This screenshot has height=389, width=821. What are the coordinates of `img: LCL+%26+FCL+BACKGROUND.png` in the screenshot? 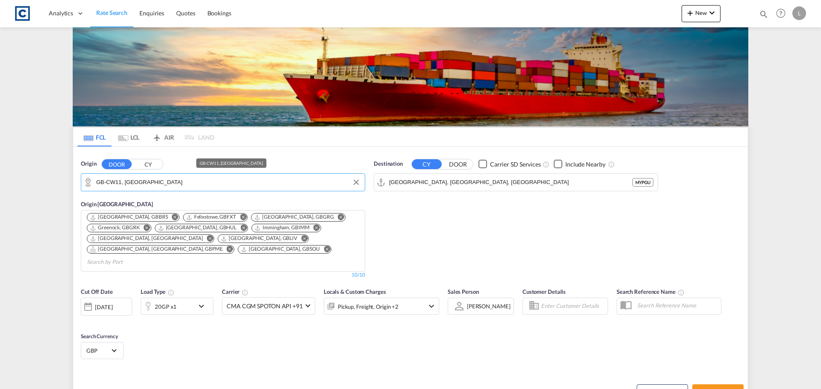 It's located at (410, 77).